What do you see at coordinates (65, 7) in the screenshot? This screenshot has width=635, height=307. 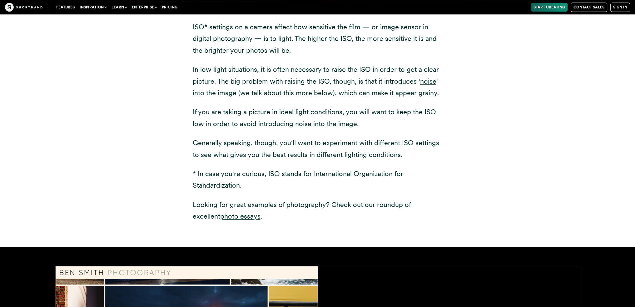 I see `a: Features` at bounding box center [65, 7].